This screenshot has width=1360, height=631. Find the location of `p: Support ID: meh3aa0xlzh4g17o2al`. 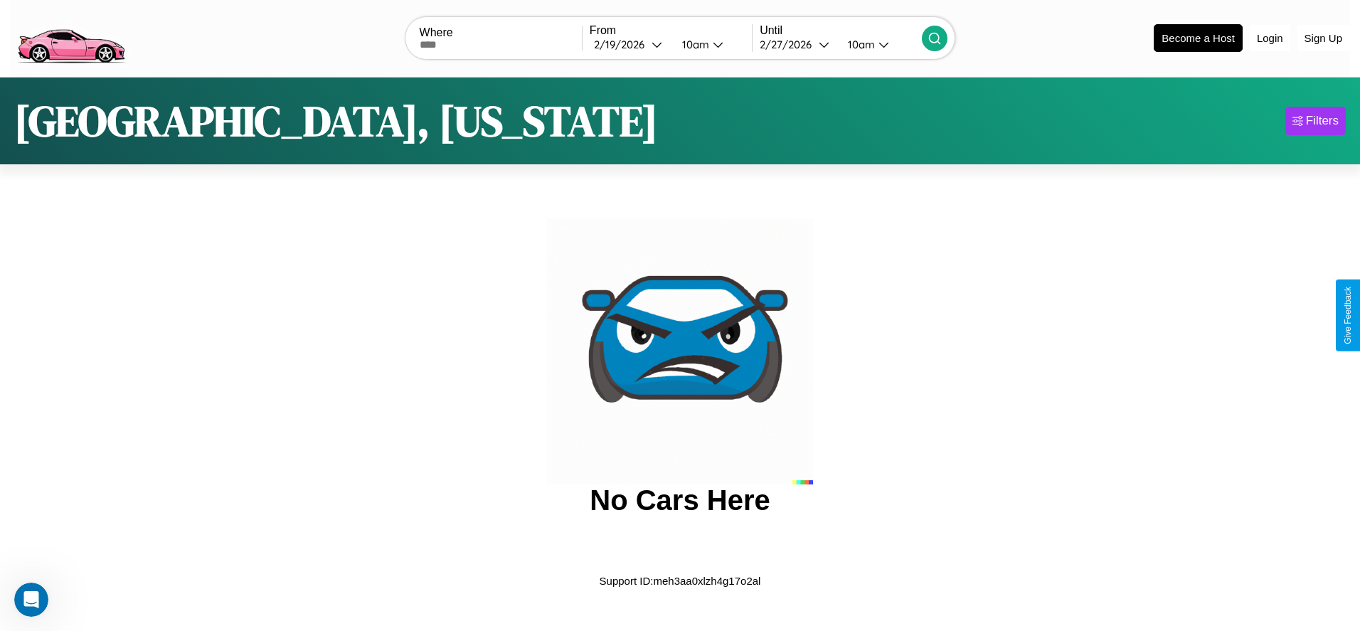

p: Support ID: meh3aa0xlzh4g17o2al is located at coordinates (680, 580).